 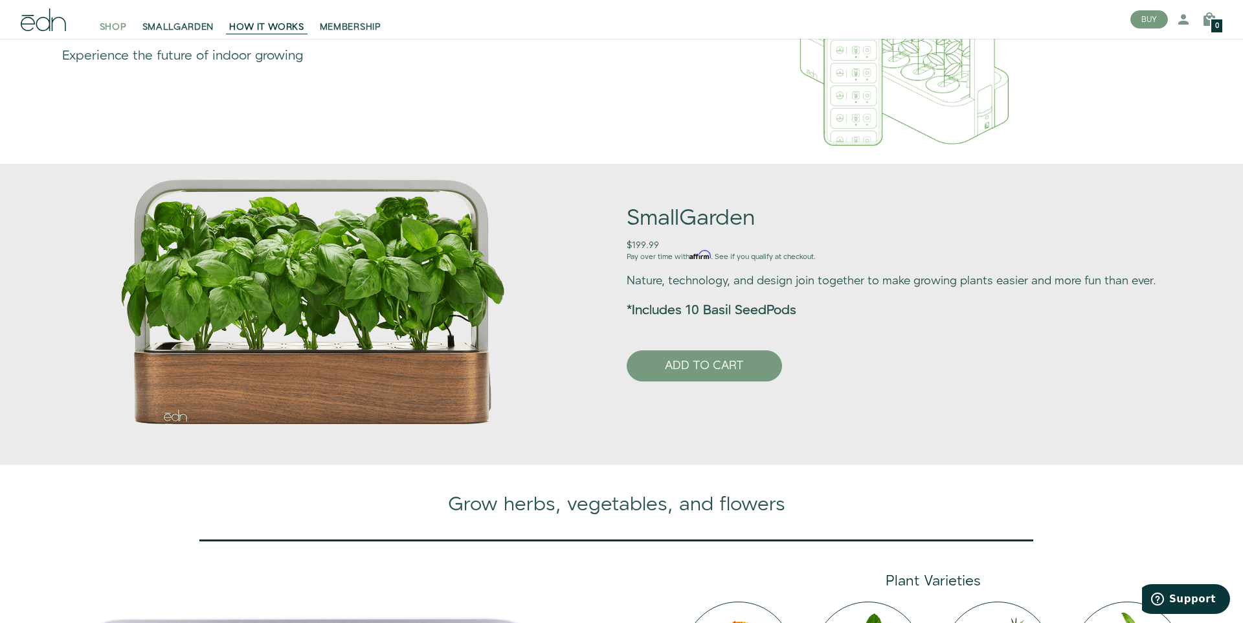 I want to click on span: HOW IT WORKS, so click(x=266, y=27).